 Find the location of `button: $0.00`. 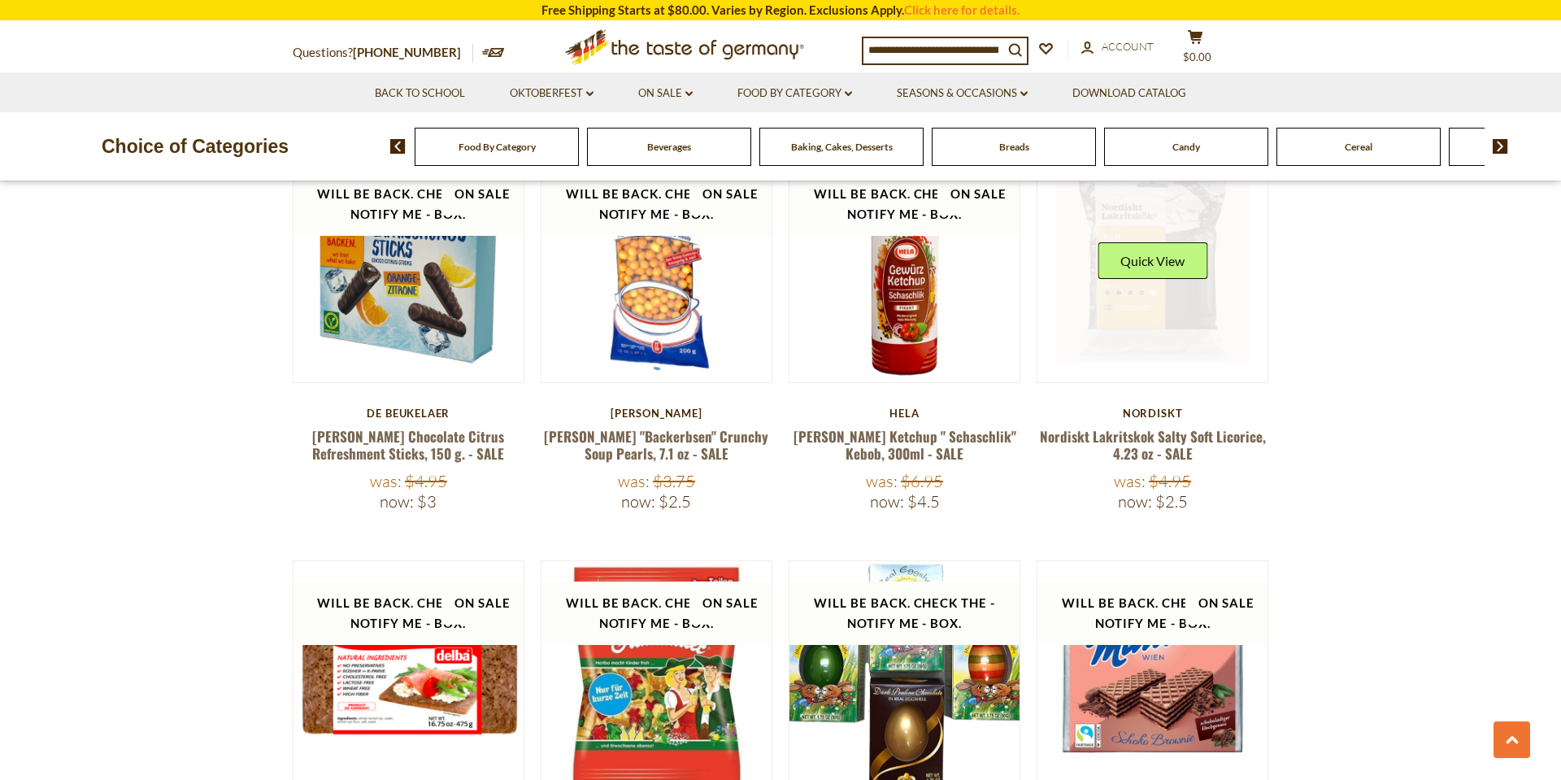

button: $0.00 is located at coordinates (1195, 50).